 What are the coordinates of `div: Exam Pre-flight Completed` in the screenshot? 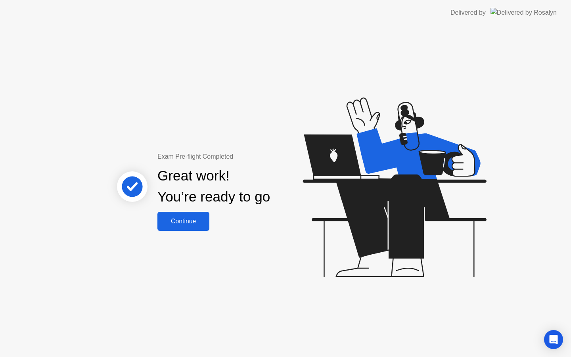 It's located at (239, 157).